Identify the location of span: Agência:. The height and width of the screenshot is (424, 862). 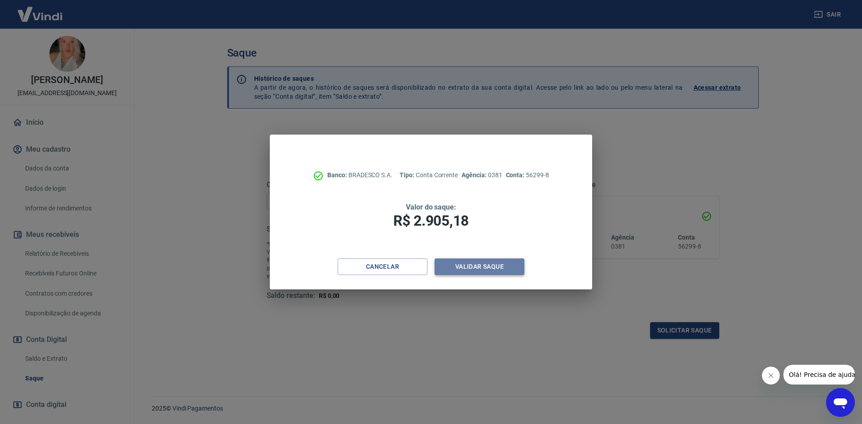
(475, 175).